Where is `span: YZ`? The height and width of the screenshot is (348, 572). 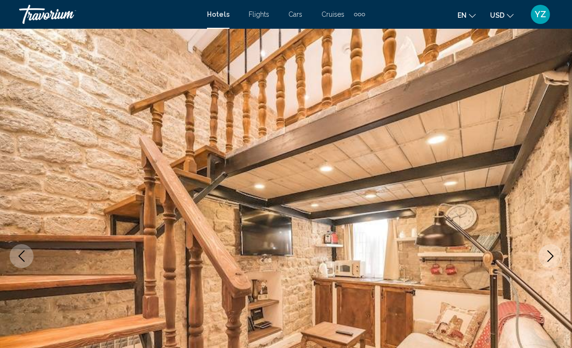 span: YZ is located at coordinates (540, 14).